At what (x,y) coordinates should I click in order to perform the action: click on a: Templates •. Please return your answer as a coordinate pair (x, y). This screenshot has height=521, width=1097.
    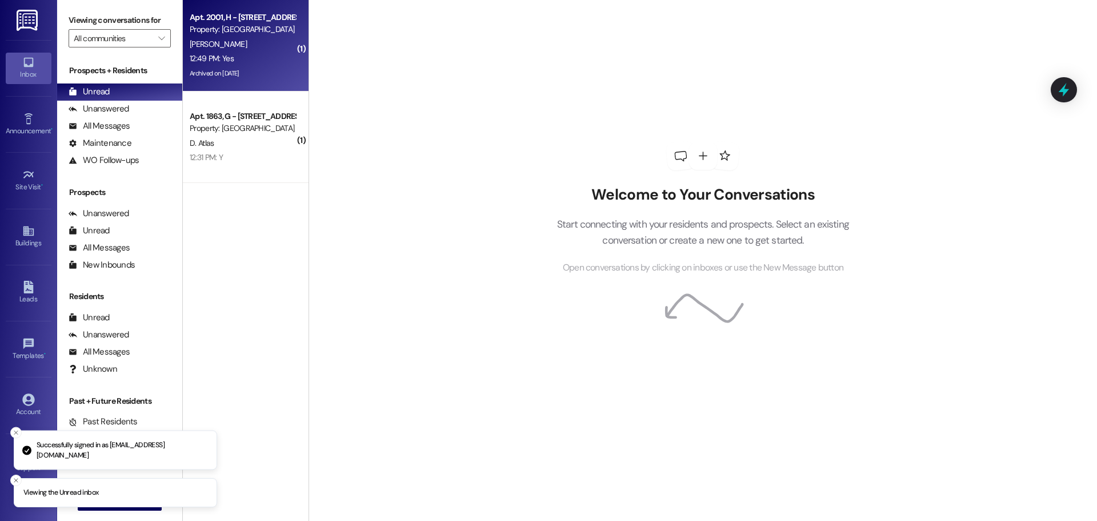
    Looking at the image, I should click on (29, 349).